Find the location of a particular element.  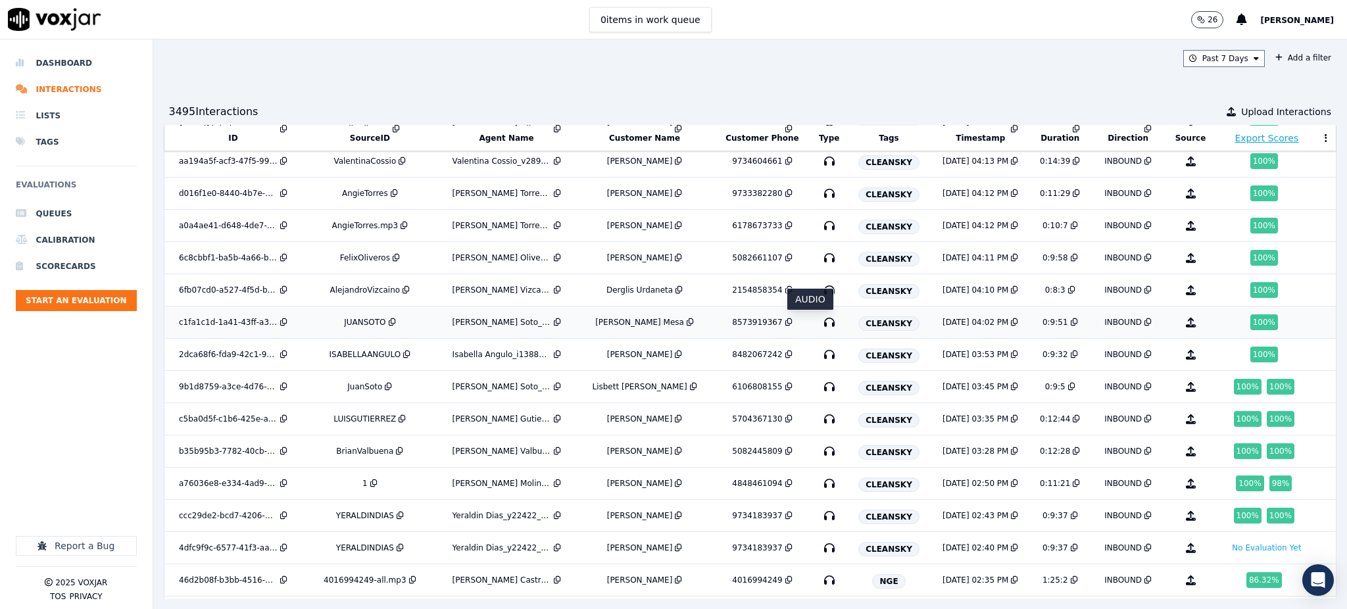

button: Duration is located at coordinates (1059, 138).